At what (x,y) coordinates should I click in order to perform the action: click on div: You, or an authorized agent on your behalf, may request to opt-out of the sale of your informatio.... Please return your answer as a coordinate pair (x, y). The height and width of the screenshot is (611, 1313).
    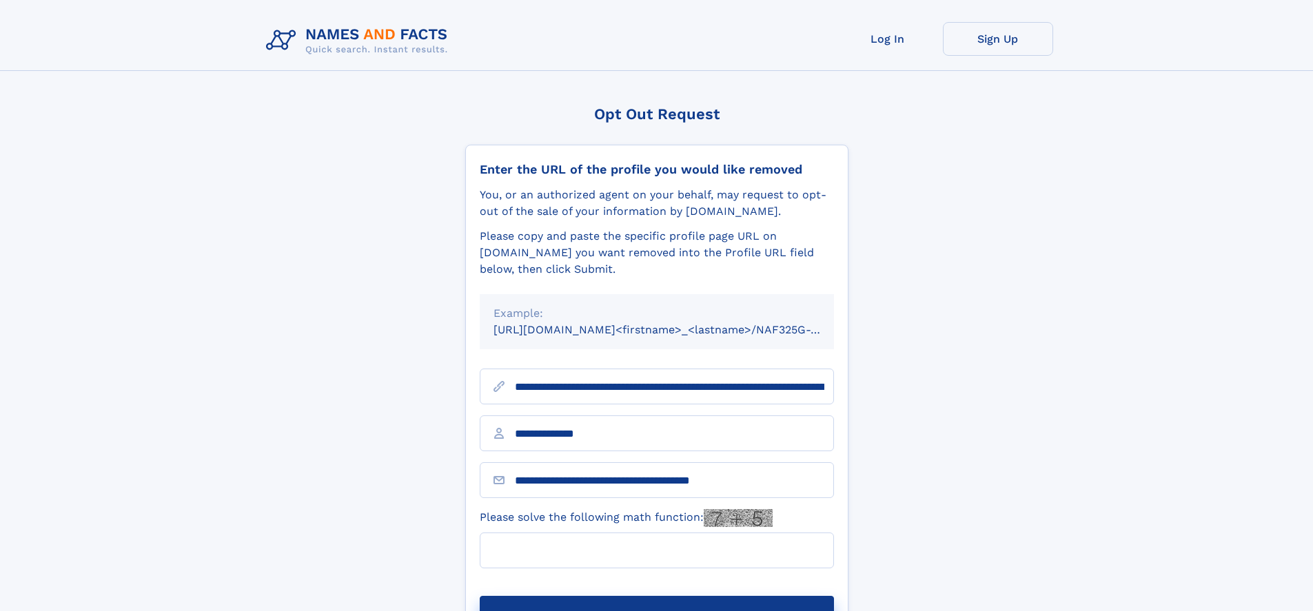
    Looking at the image, I should click on (657, 203).